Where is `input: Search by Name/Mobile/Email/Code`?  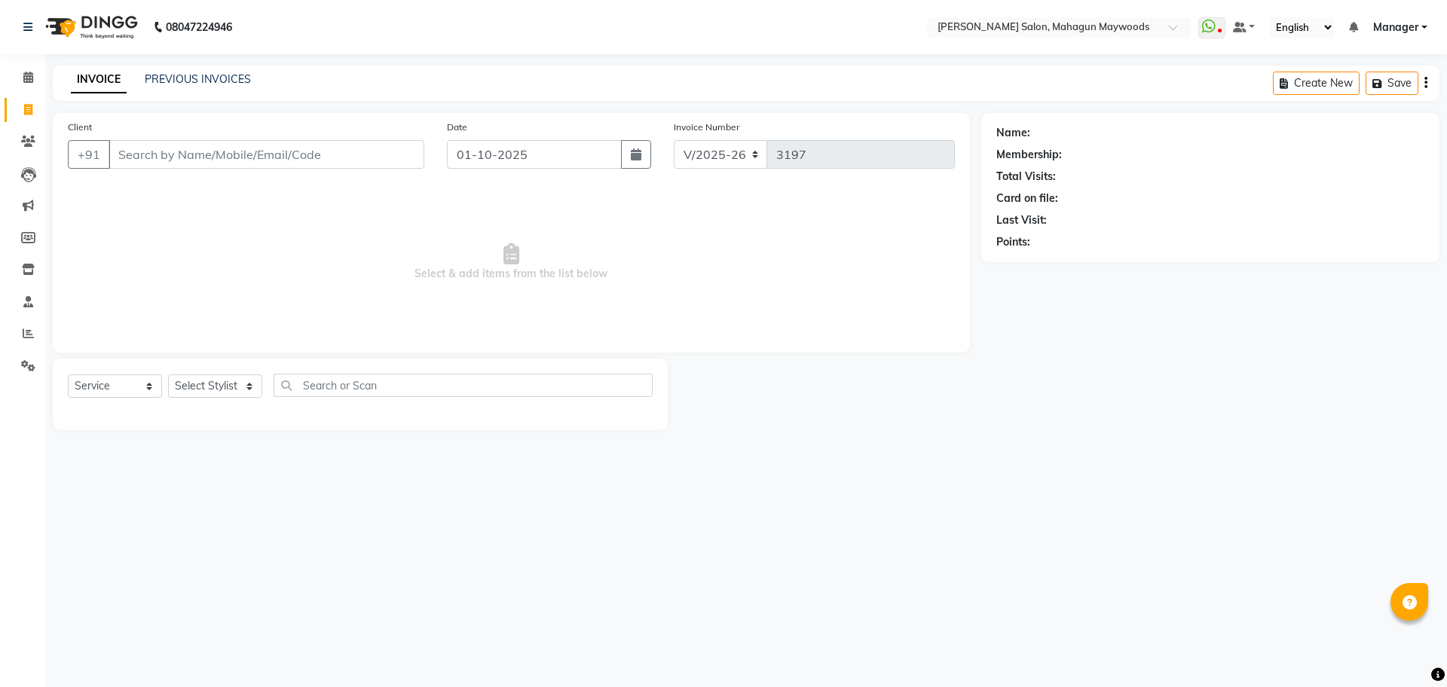
input: Search by Name/Mobile/Email/Code is located at coordinates (266, 154).